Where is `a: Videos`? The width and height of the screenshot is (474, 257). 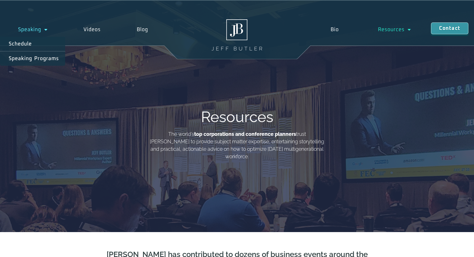 a: Videos is located at coordinates (92, 30).